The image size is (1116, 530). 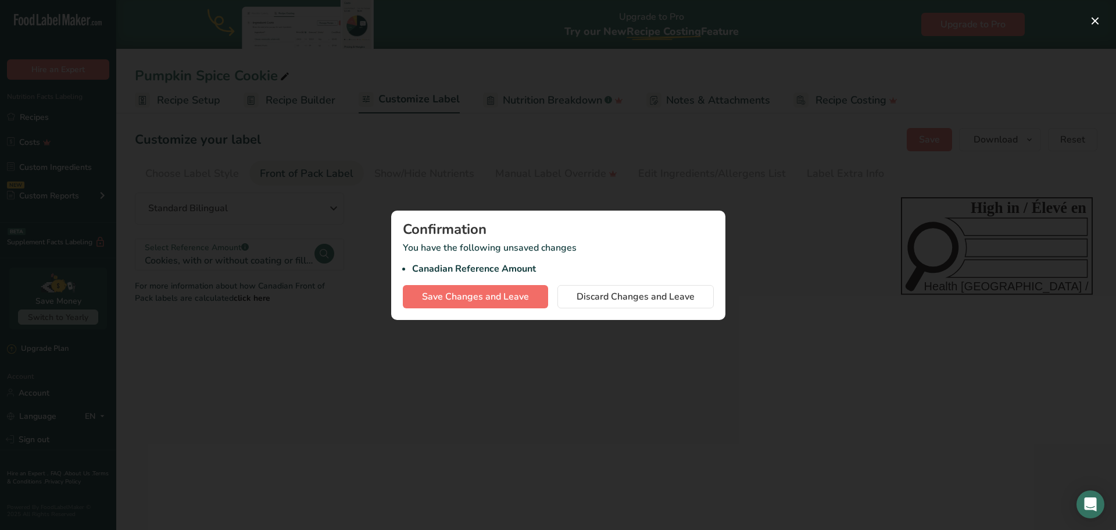 I want to click on button: Discard Changes and Leave, so click(x=635, y=296).